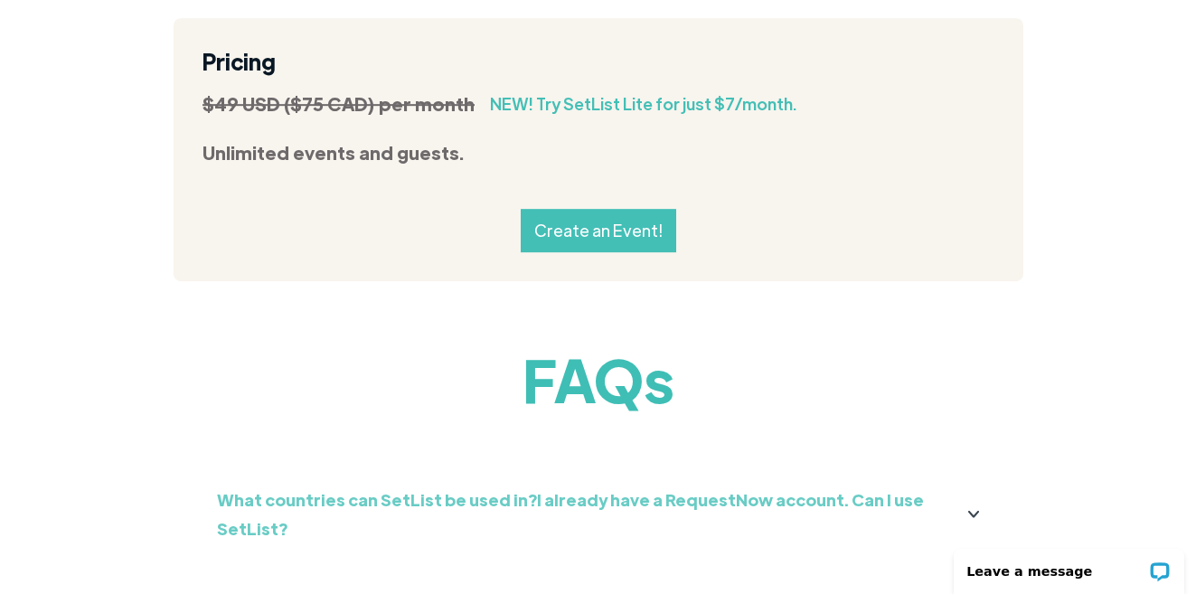 The width and height of the screenshot is (1196, 594). I want to click on img: dropdown icon, so click(973, 514).